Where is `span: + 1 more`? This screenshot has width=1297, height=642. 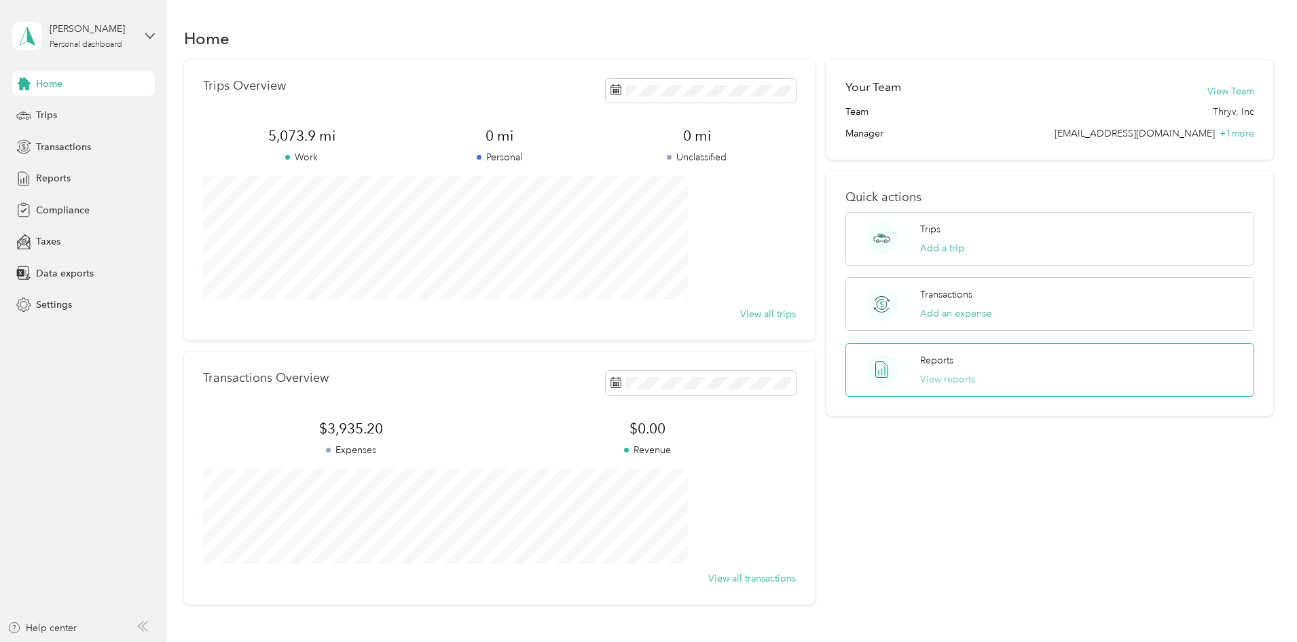 span: + 1 more is located at coordinates (1237, 133).